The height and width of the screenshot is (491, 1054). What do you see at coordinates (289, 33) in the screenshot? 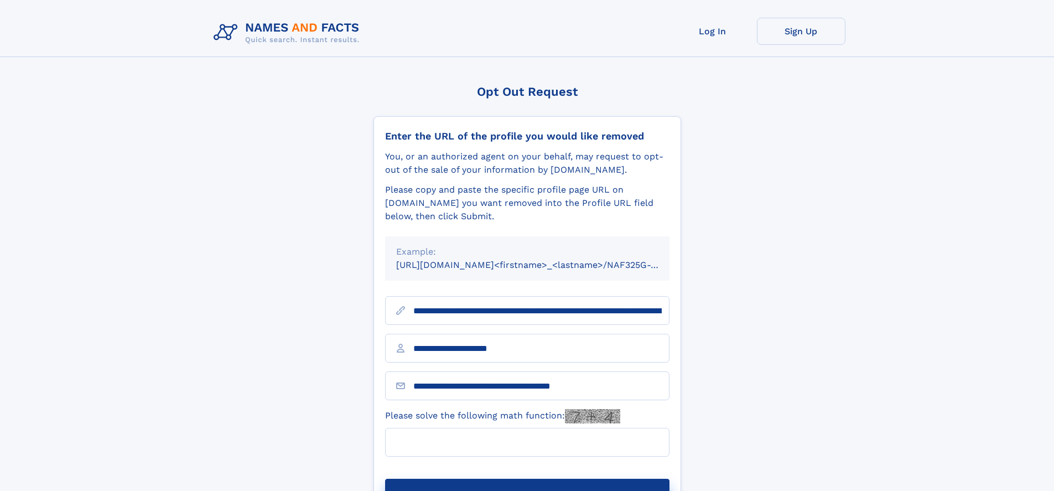
I see `img: Logo Names and Facts` at bounding box center [289, 33].